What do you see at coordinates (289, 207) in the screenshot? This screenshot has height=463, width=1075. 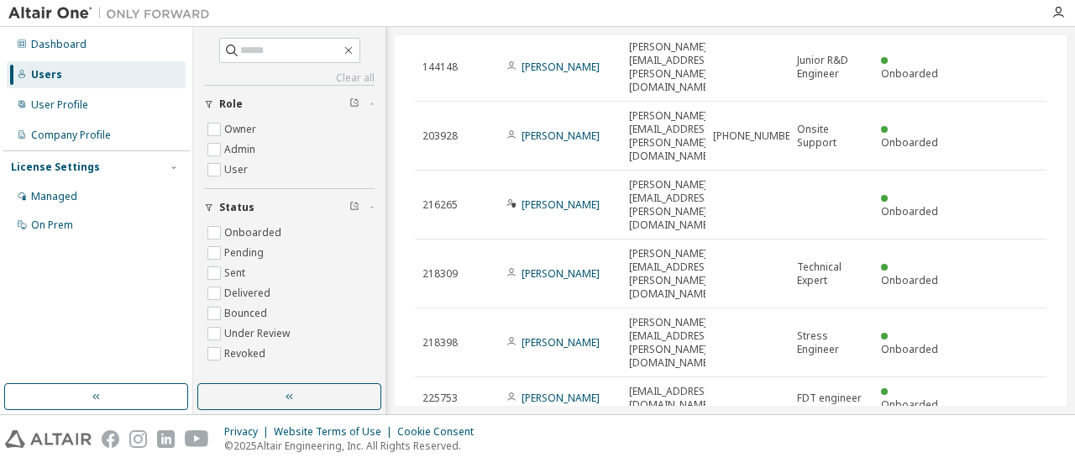 I see `button: Status` at bounding box center [289, 207].